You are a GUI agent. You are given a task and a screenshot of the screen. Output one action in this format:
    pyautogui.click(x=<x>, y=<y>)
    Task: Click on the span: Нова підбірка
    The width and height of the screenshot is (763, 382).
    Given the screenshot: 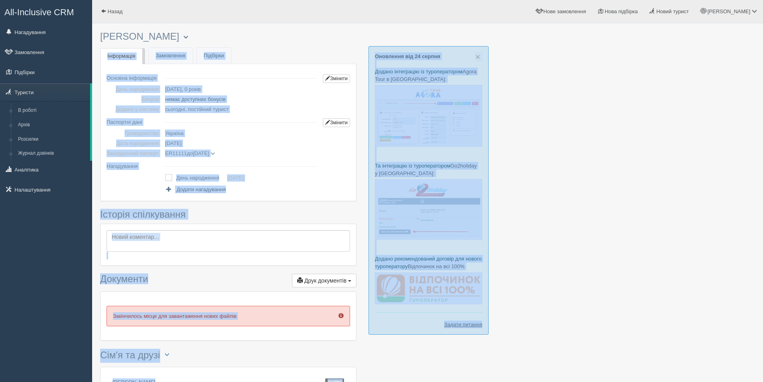 What is the action you would take?
    pyautogui.click(x=621, y=11)
    